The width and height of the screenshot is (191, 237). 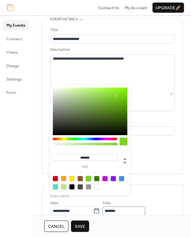 What do you see at coordinates (85, 167) in the screenshot?
I see `label: hex` at bounding box center [85, 167].